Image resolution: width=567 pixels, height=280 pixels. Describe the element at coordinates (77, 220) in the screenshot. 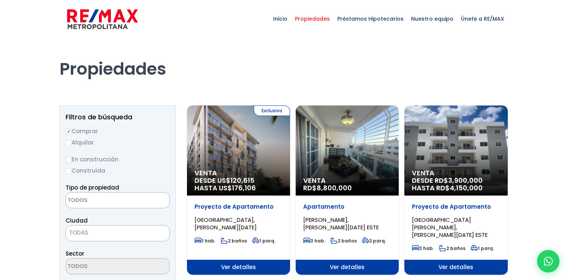

I see `span: Ciudad` at that location.